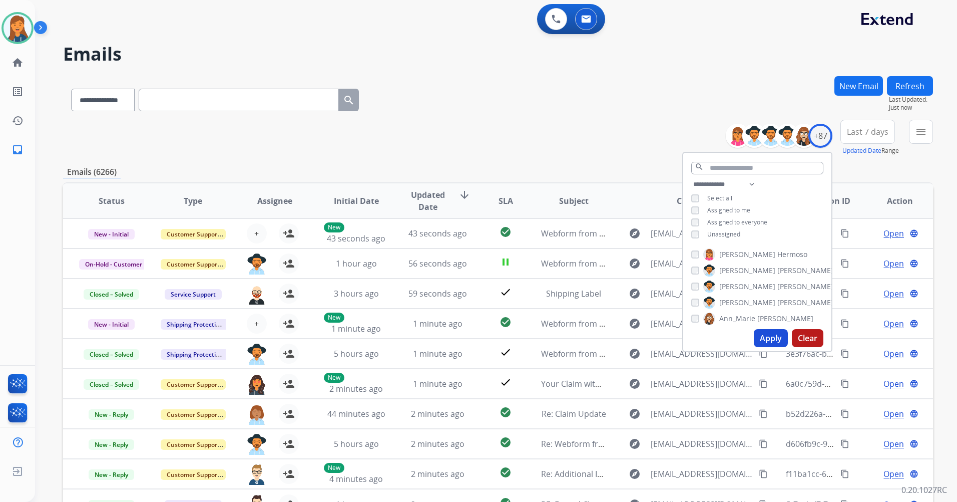  What do you see at coordinates (356, 479) in the screenshot?
I see `span: 4 minutes ago` at bounding box center [356, 479].